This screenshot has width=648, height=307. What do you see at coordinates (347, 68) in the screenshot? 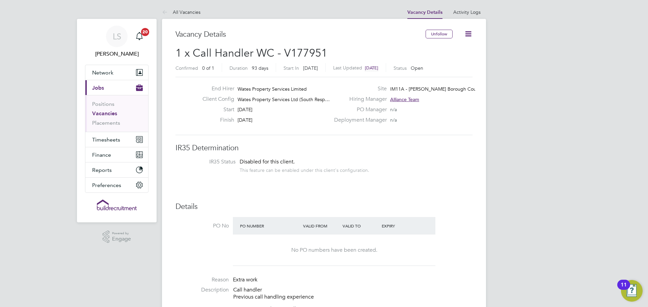
I see `label: Last Updated` at bounding box center [347, 68].